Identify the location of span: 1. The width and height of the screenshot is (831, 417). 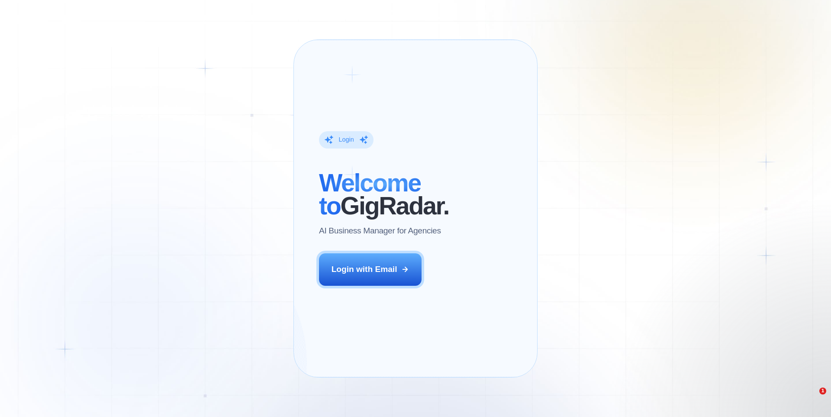
(823, 391).